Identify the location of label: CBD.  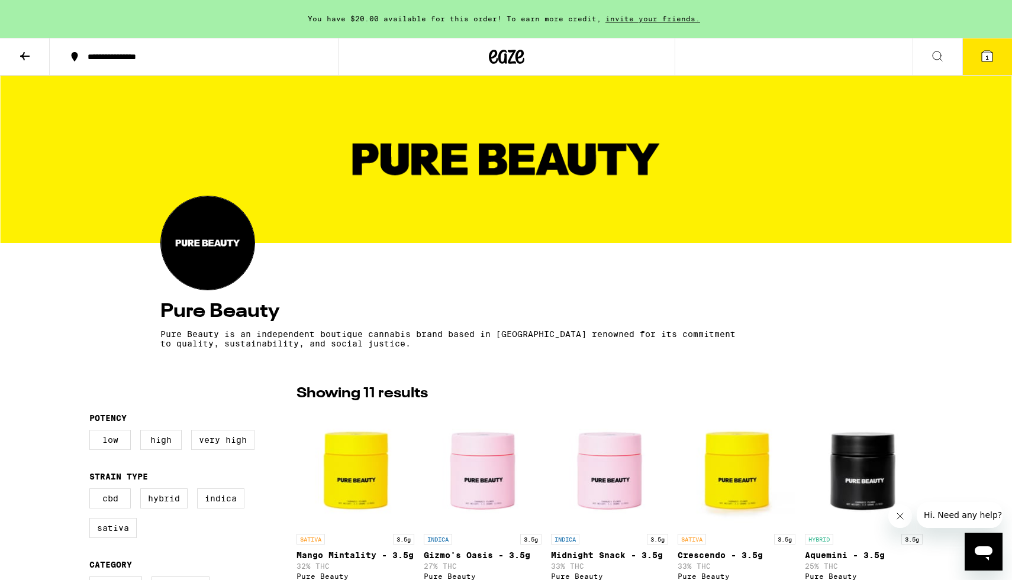
(110, 499).